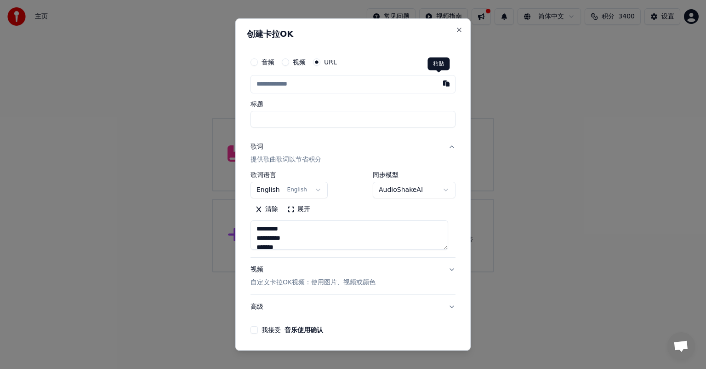 The image size is (706, 369). I want to click on label: 同步模型, so click(414, 175).